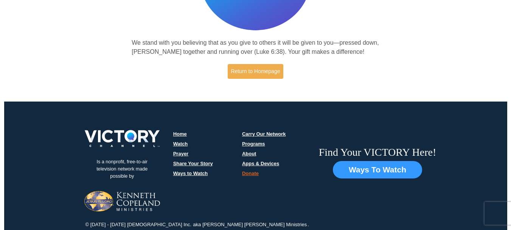 The height and width of the screenshot is (230, 511). Describe the element at coordinates (378, 152) in the screenshot. I see `h6: Find Your VICTORY Here!` at that location.